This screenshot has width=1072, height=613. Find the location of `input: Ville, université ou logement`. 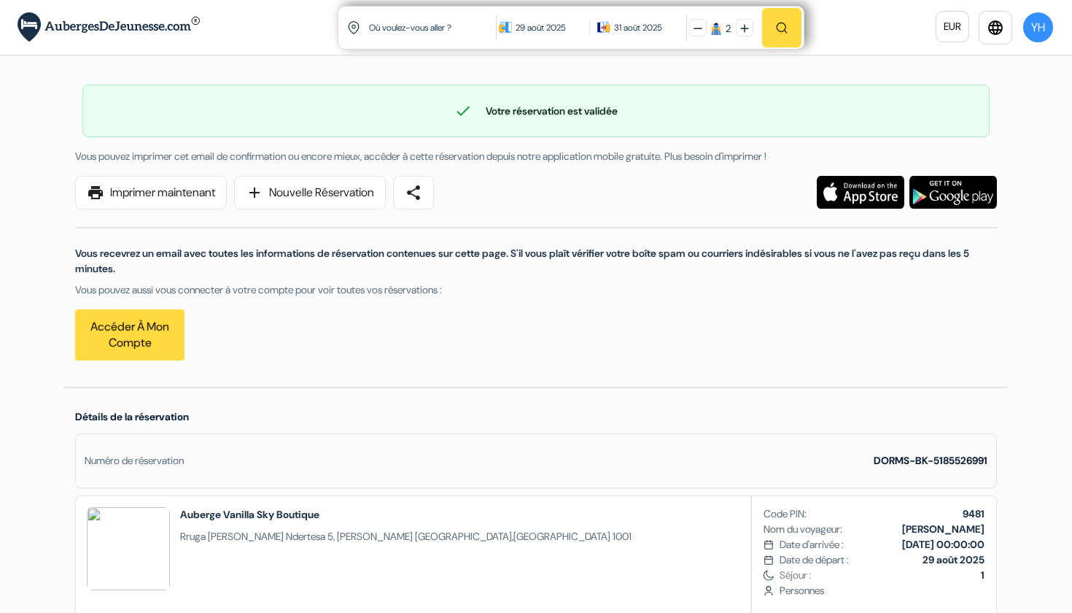

input: Ville, université ou logement is located at coordinates (433, 27).